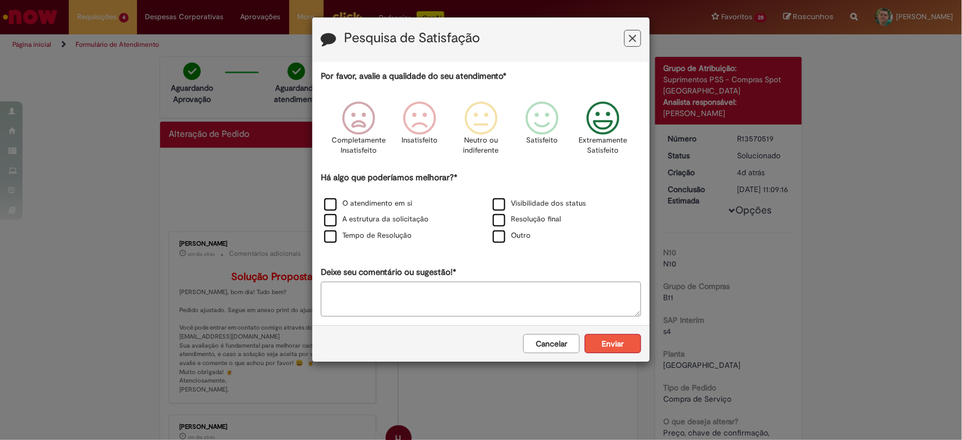 This screenshot has height=440, width=962. Describe the element at coordinates (359, 131) in the screenshot. I see `div: Completamente Insatisfeito` at that location.